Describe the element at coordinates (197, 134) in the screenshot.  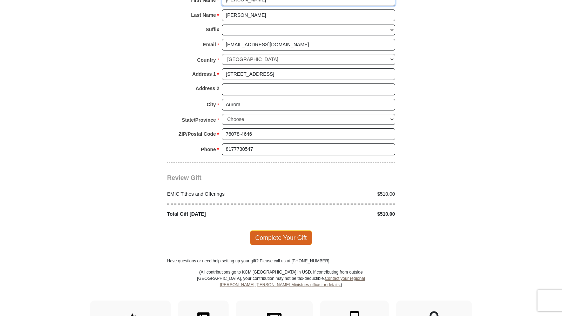
I see `strong: ZIP/Postal Code` at that location.